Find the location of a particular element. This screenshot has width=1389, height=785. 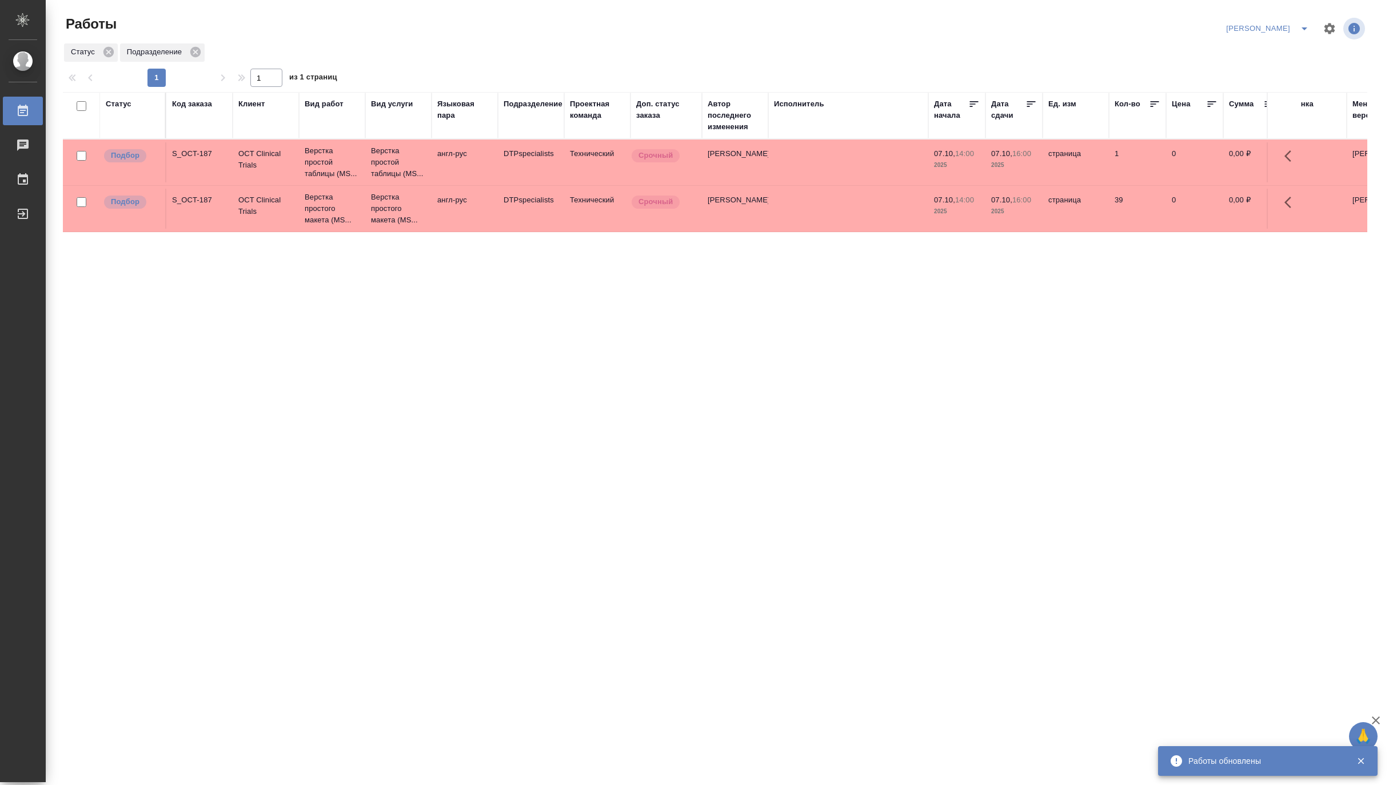

td: 1 is located at coordinates (1137, 162).